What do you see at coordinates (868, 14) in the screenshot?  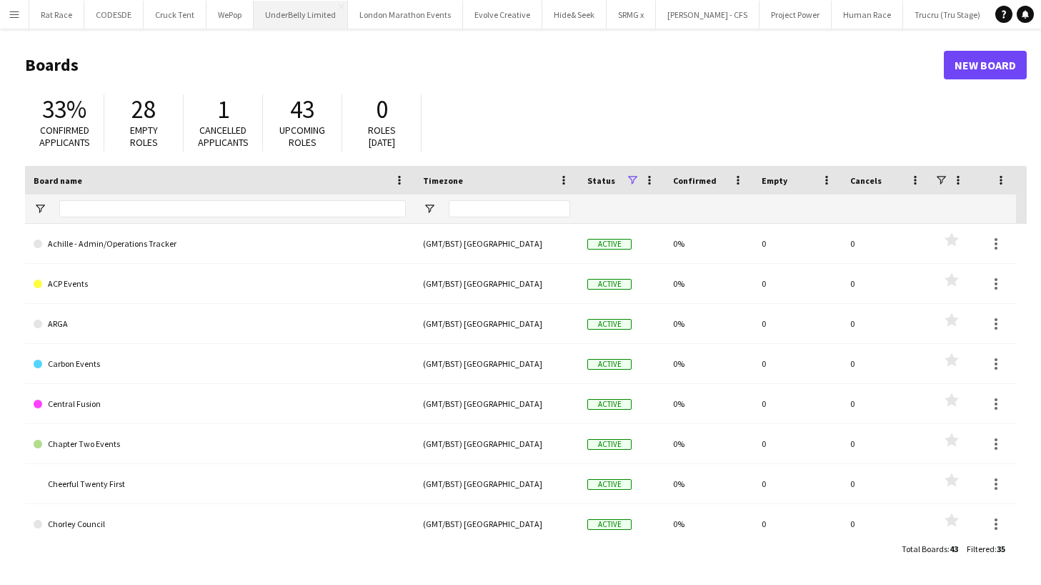 I see `button: Human Race` at bounding box center [868, 14].